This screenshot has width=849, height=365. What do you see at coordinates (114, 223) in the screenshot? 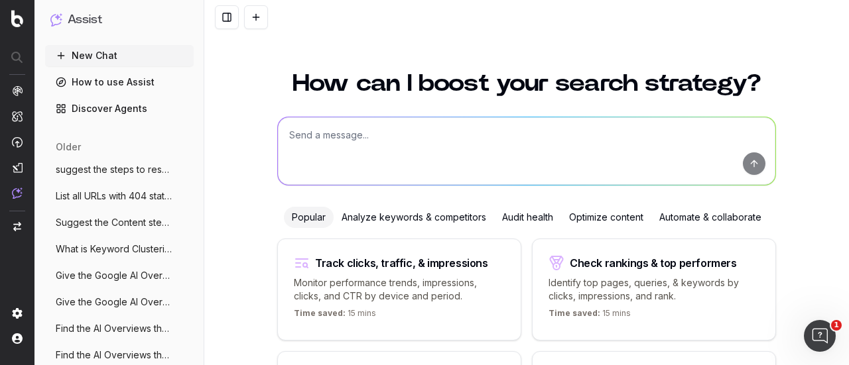
I see `span: Suggest the Content steps for the given` at bounding box center [114, 223].